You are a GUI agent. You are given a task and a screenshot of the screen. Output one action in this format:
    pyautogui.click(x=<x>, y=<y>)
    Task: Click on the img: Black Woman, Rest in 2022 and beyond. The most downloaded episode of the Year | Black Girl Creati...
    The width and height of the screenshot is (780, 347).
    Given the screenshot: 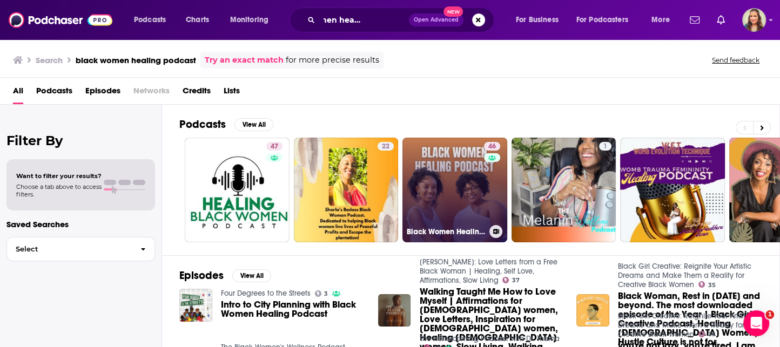 What is the action you would take?
    pyautogui.click(x=593, y=311)
    